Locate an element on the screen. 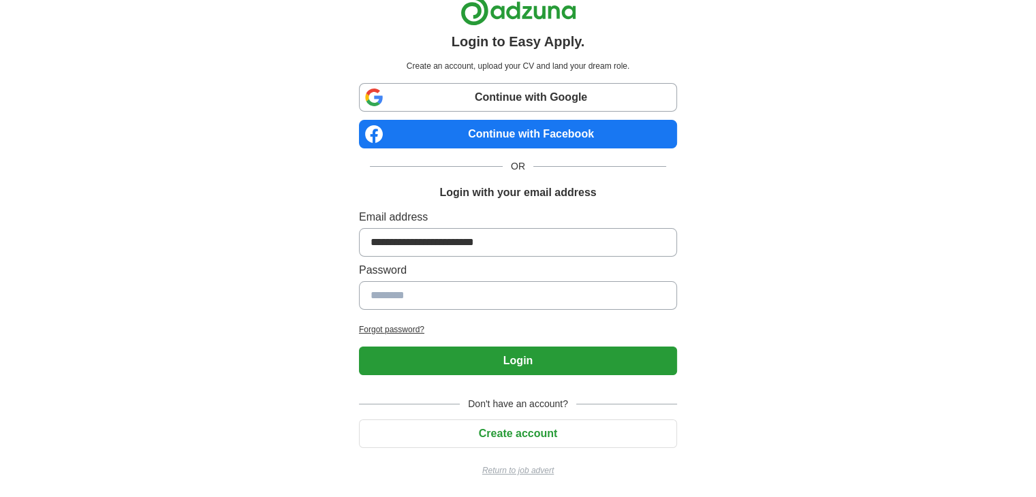 The height and width of the screenshot is (497, 1036). a: Continue with Google is located at coordinates (518, 97).